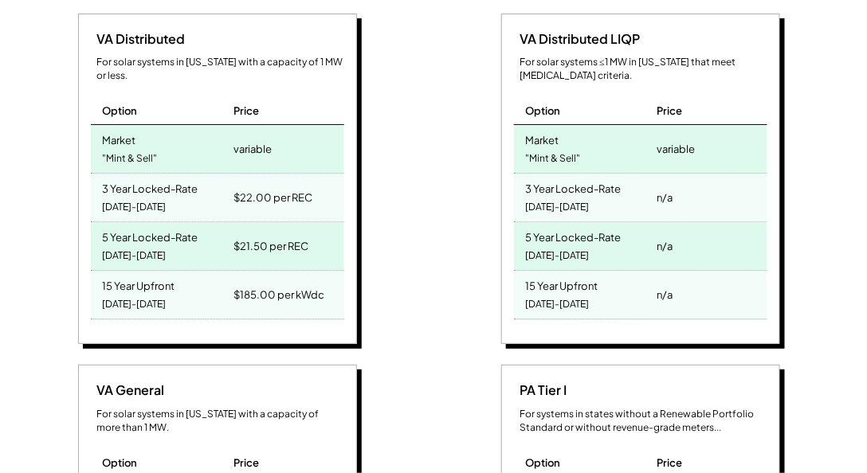 This screenshot has height=473, width=867. What do you see at coordinates (138, 39) in the screenshot?
I see `div: VA Distributed` at bounding box center [138, 39].